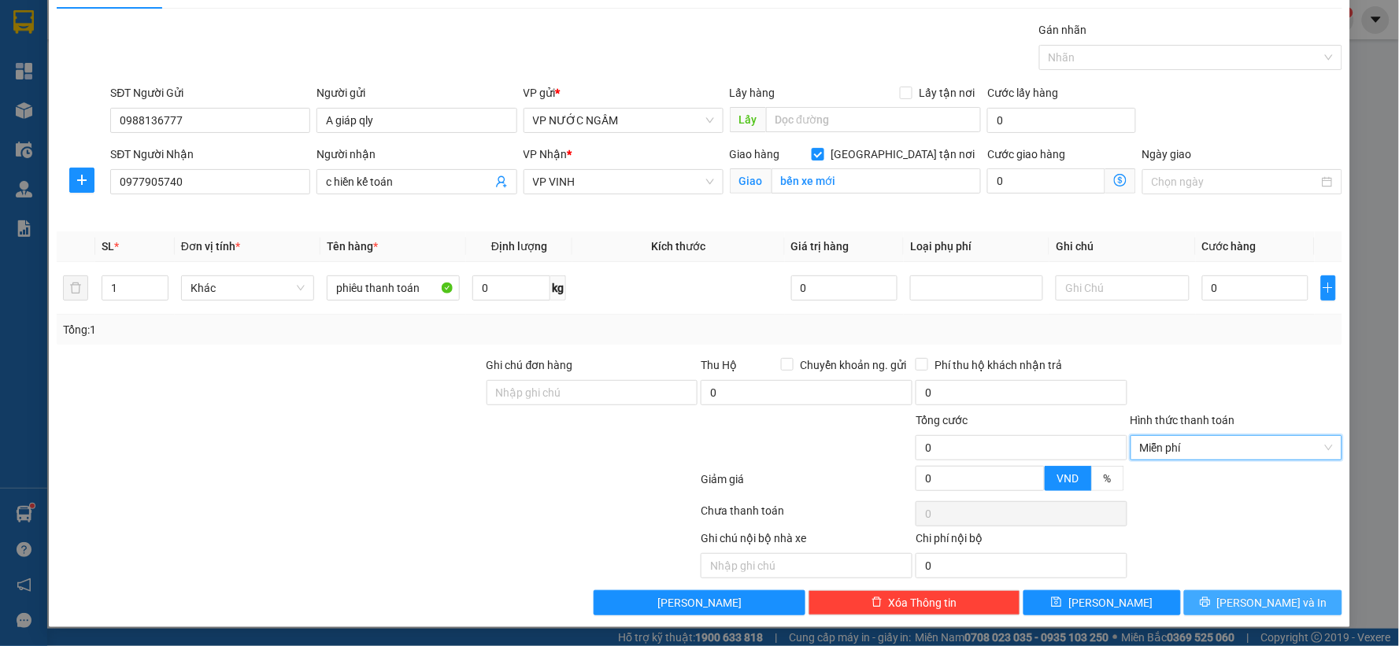 The image size is (1399, 646). Describe the element at coordinates (853, 365) in the screenshot. I see `span: Chuyển khoản ng. gửi` at that location.